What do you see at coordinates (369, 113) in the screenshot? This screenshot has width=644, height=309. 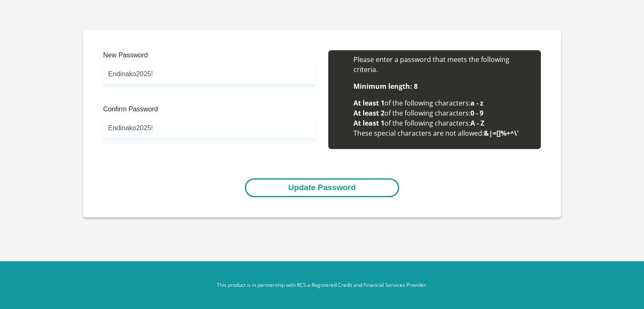 I see `b: At least 2` at bounding box center [369, 113].